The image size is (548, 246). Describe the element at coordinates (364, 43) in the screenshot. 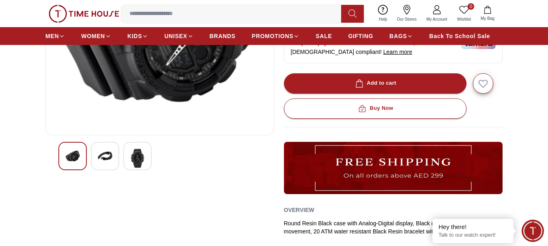

I see `span: AED 108.00` at that location.